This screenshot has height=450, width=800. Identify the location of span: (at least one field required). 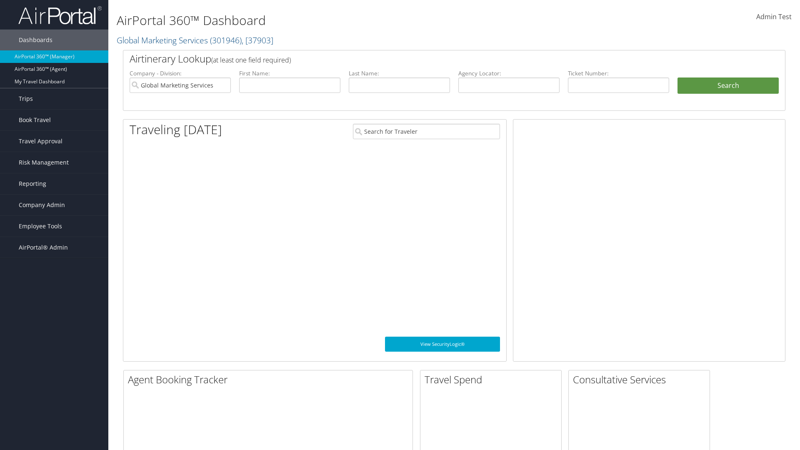
(251, 60).